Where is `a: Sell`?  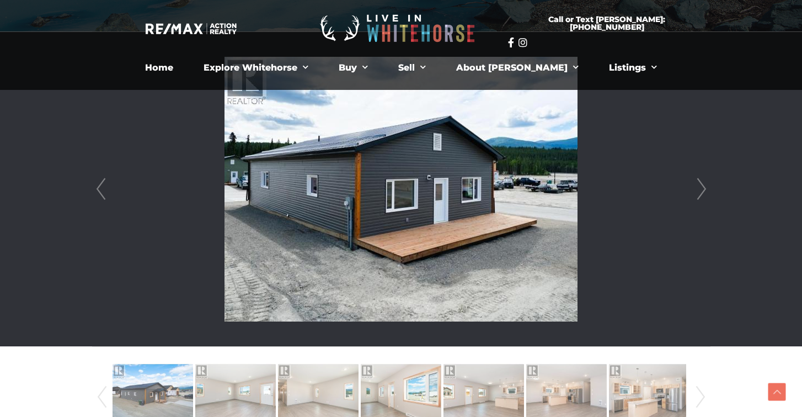 a: Sell is located at coordinates (412, 68).